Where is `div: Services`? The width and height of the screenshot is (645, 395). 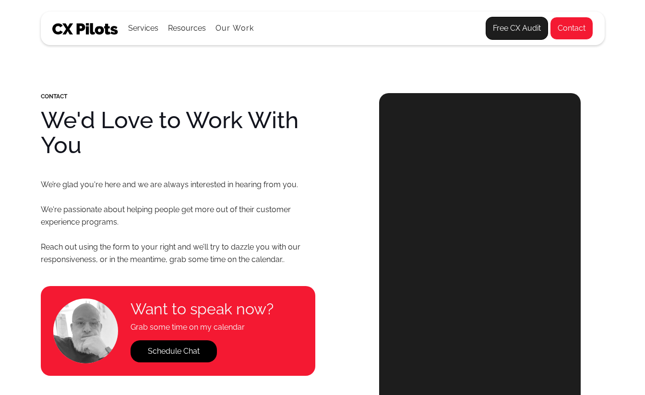
div: Services is located at coordinates (143, 28).